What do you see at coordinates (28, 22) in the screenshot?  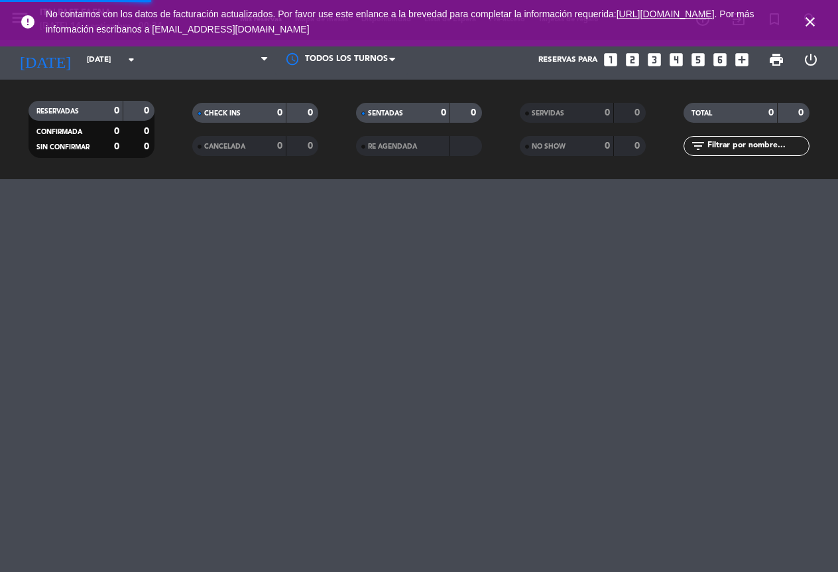 I see `i: error` at bounding box center [28, 22].